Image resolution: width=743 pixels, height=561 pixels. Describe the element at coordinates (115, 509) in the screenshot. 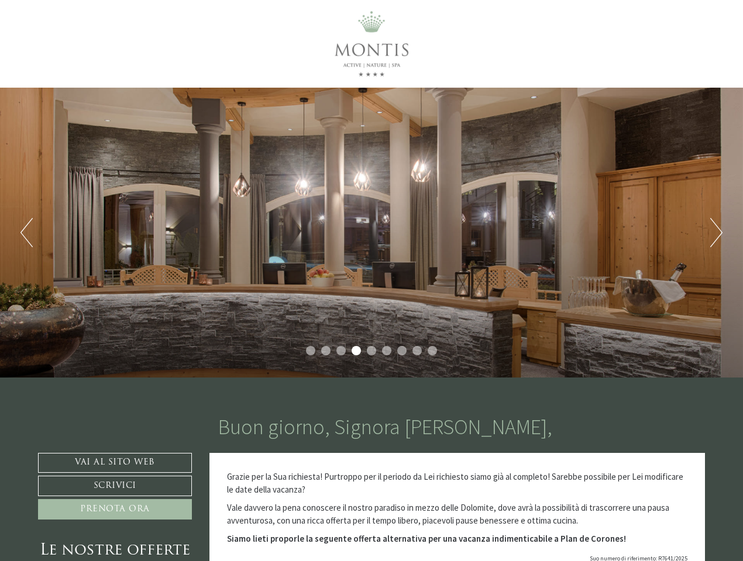

I see `a: Prenota ora` at that location.